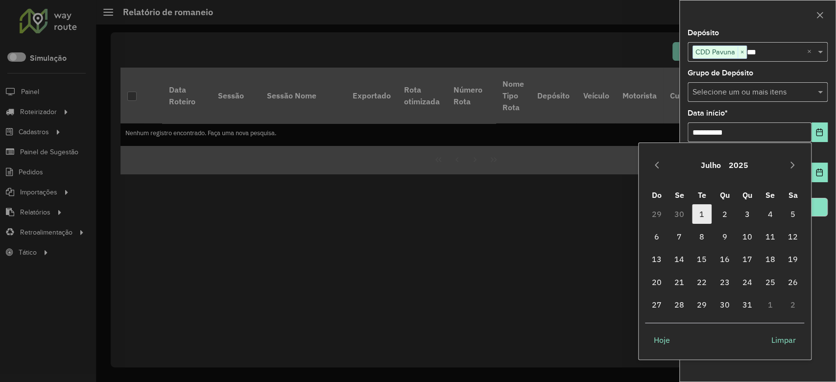  Describe the element at coordinates (770, 259) in the screenshot. I see `td: 18` at that location.